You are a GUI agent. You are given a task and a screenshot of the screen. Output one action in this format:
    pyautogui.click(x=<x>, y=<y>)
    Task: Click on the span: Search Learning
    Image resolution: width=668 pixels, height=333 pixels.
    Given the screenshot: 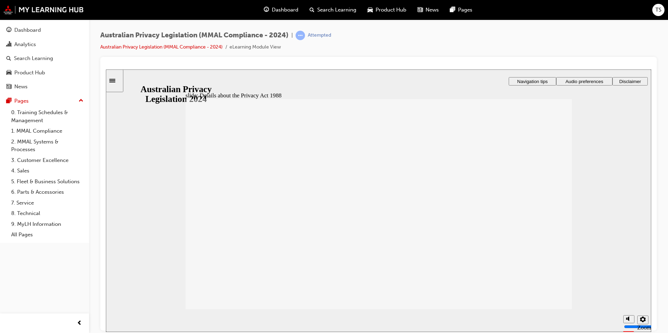 What is the action you would take?
    pyautogui.click(x=337, y=10)
    